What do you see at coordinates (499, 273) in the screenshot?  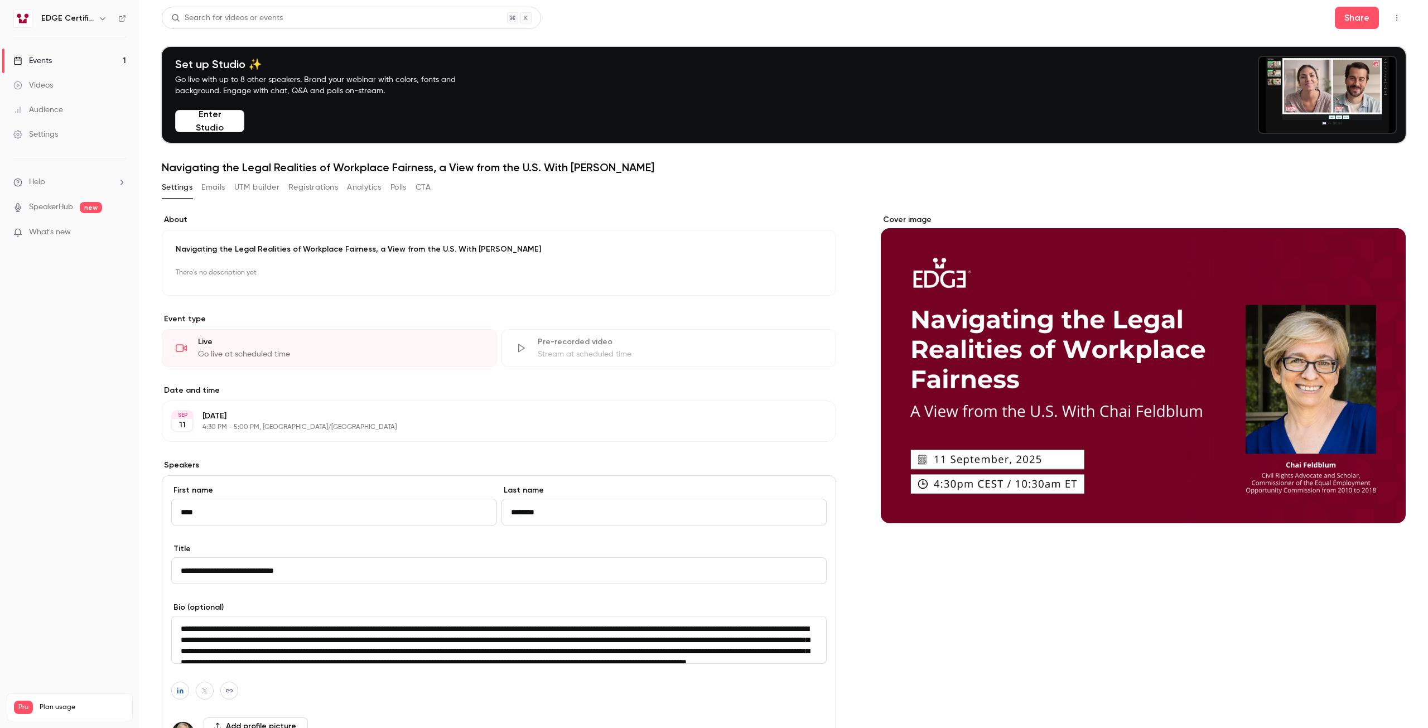 I see `p: There's no description yet` at bounding box center [499, 273].